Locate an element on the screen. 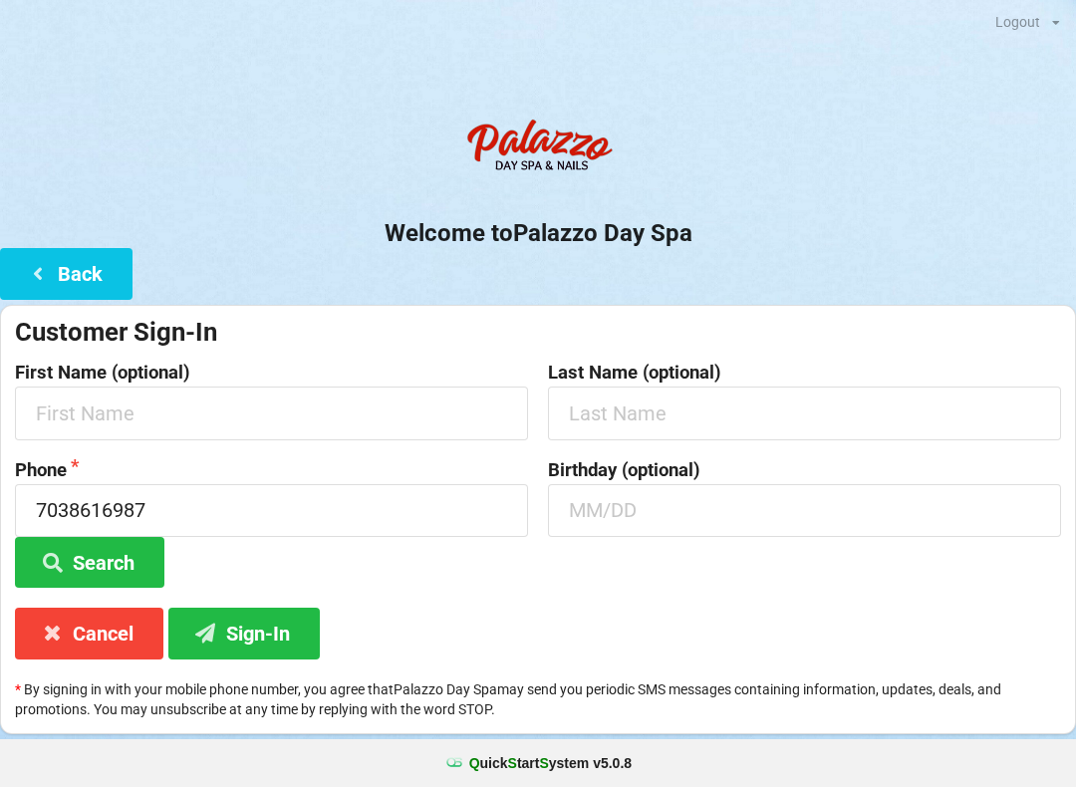  input: First Name is located at coordinates (271, 412).